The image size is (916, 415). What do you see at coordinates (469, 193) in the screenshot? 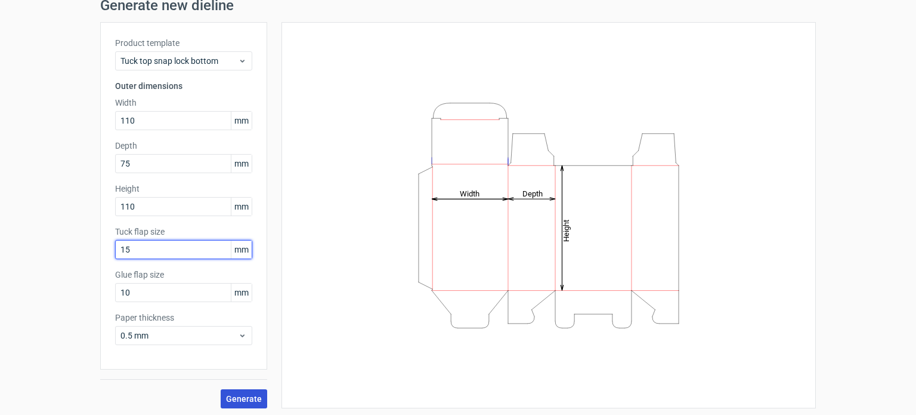
I see `tspan: Width` at bounding box center [469, 193].